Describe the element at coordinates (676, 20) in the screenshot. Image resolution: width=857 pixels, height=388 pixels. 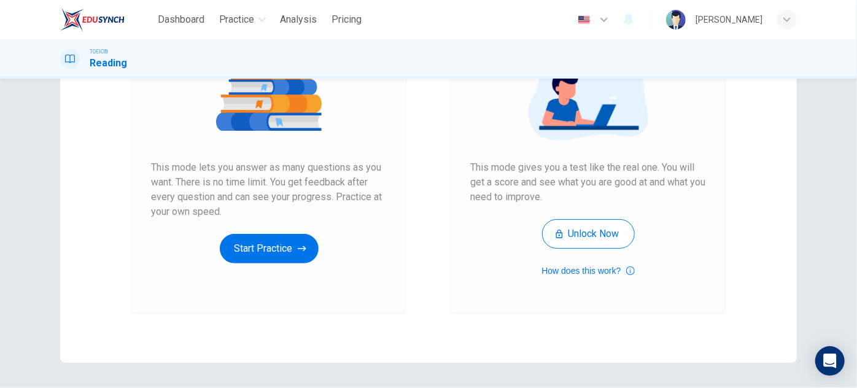
I see `img: Profile picture` at that location.